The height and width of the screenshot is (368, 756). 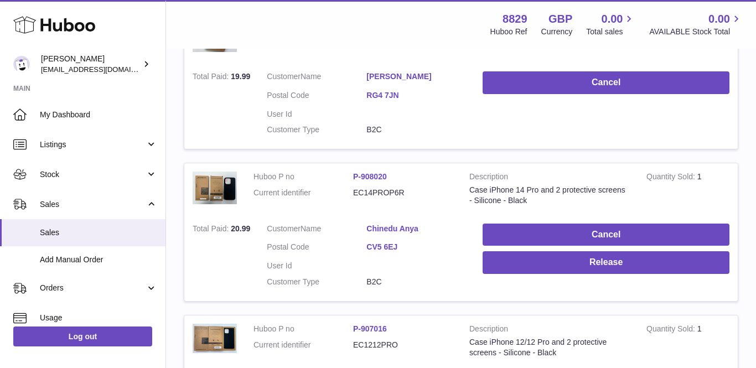 What do you see at coordinates (550, 348) in the screenshot?
I see `div: Case iPhone 12/12 Pro and 2 protective screens - Silicone - Black` at bounding box center [550, 348].